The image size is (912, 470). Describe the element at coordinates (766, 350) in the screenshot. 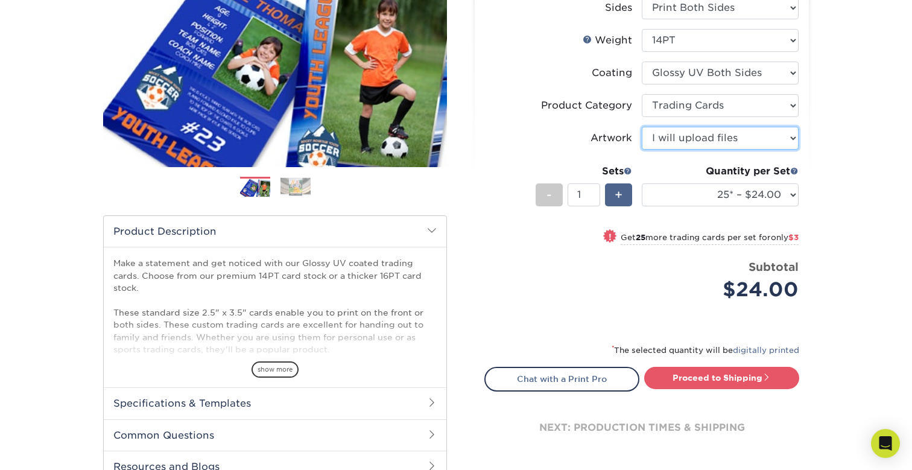

I see `a: digitally printed` at that location.